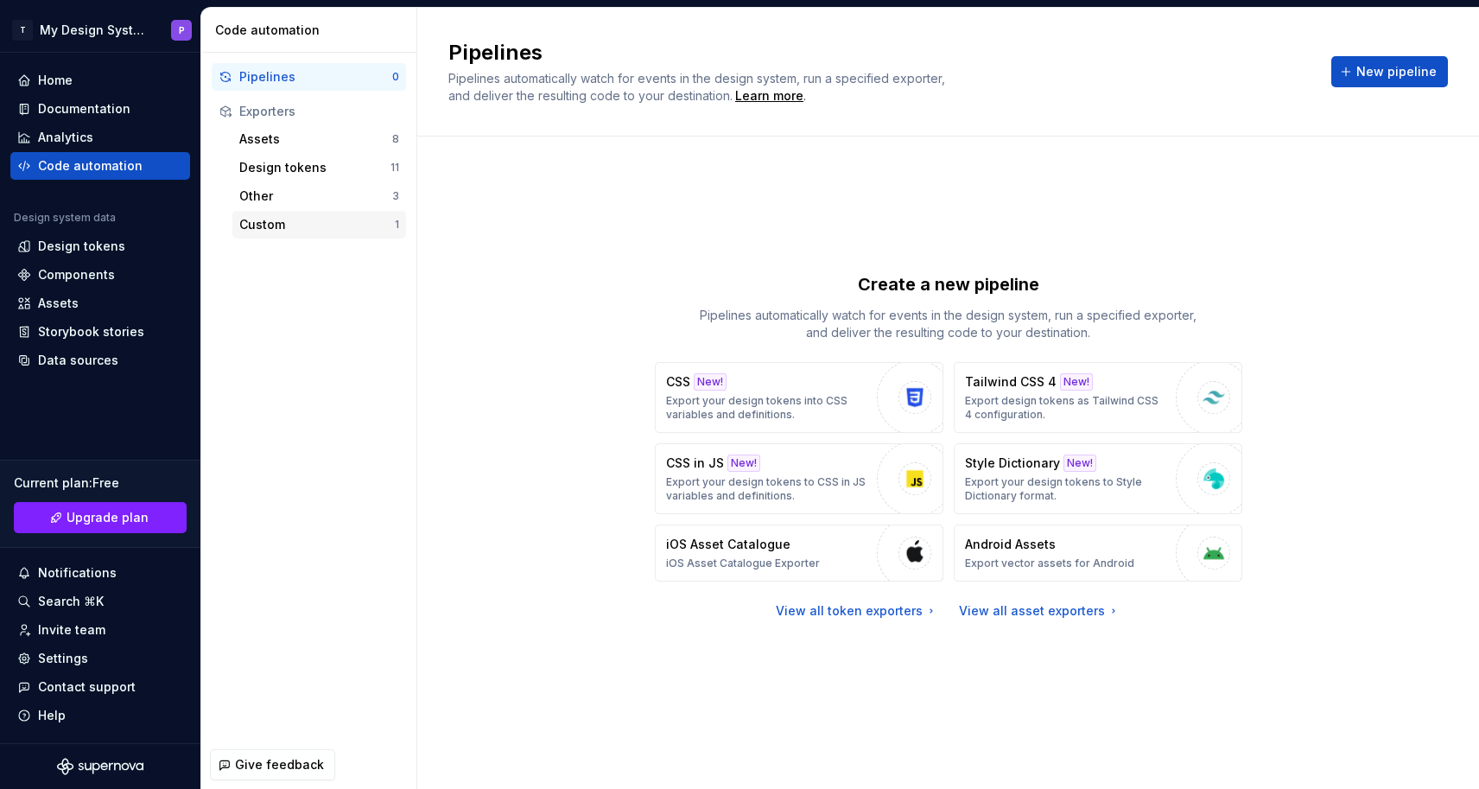 This screenshot has width=1479, height=789. What do you see at coordinates (1396, 72) in the screenshot?
I see `span: New pipeline` at bounding box center [1396, 72].